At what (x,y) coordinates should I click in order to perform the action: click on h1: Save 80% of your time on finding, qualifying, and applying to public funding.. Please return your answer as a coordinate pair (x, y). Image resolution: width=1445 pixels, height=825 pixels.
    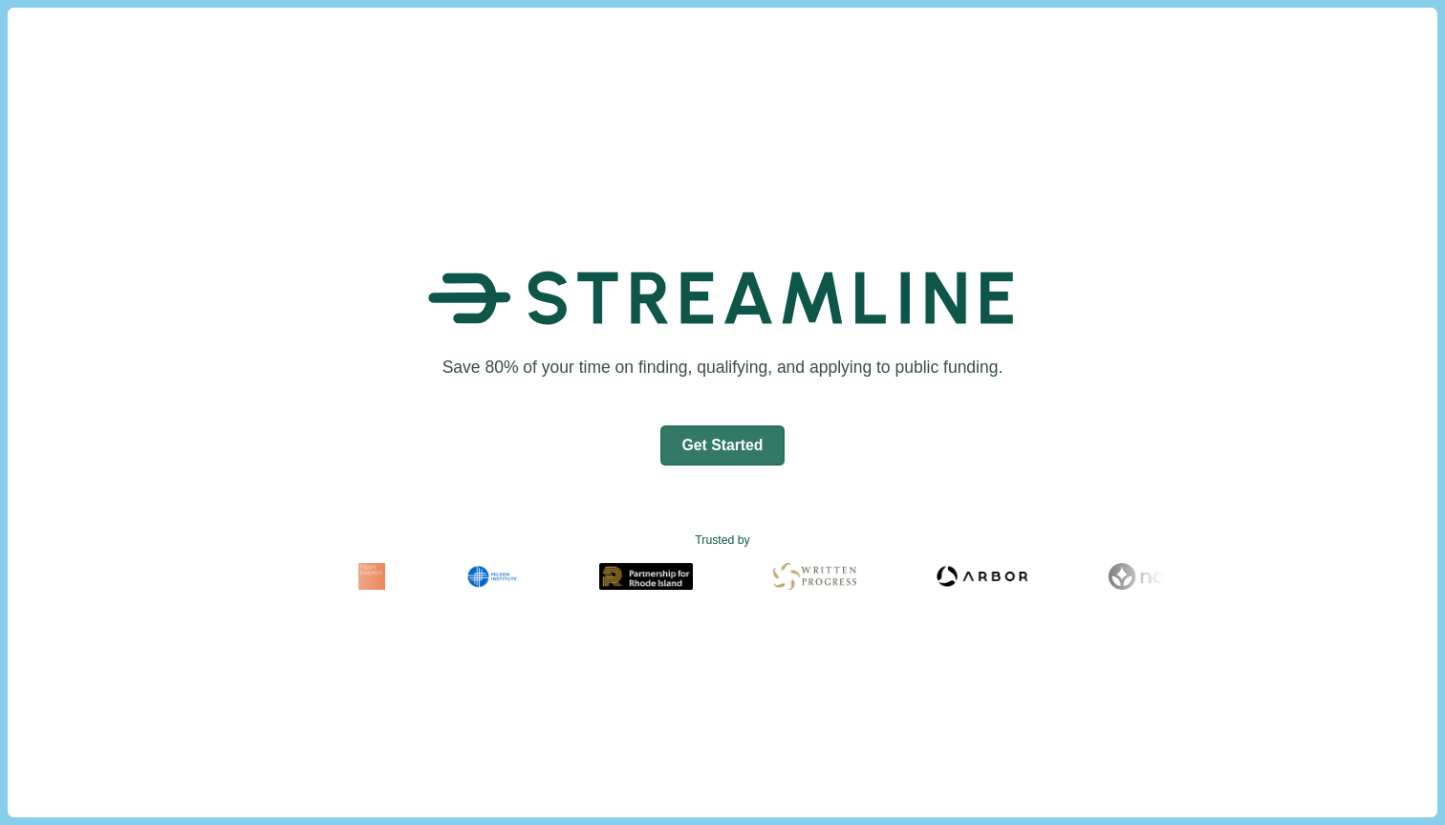
    Looking at the image, I should click on (723, 367).